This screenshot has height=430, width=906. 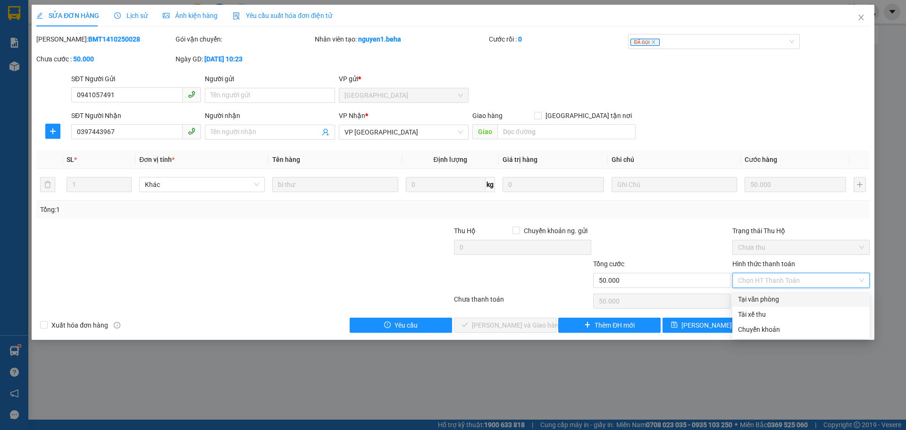 What do you see at coordinates (609, 325) in the screenshot?
I see `button: plusThêm ĐH mới` at bounding box center [609, 325].